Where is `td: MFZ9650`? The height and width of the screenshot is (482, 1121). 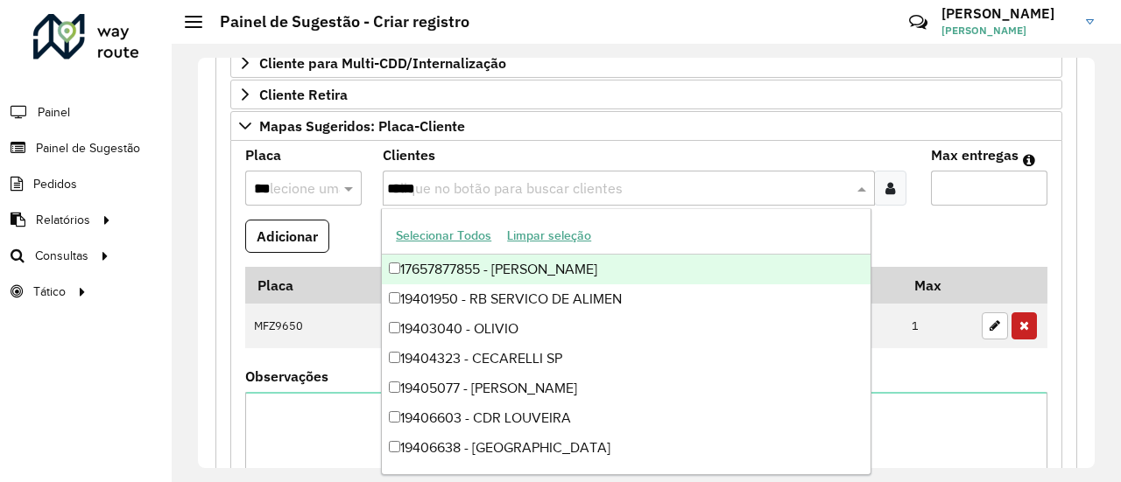
td: MFZ9650 is located at coordinates (314, 327).